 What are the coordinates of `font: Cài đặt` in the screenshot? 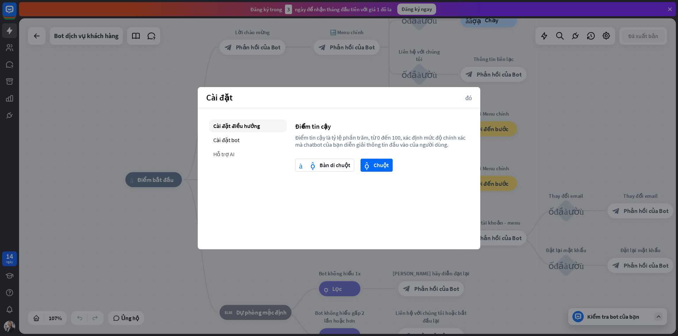 It's located at (219, 97).